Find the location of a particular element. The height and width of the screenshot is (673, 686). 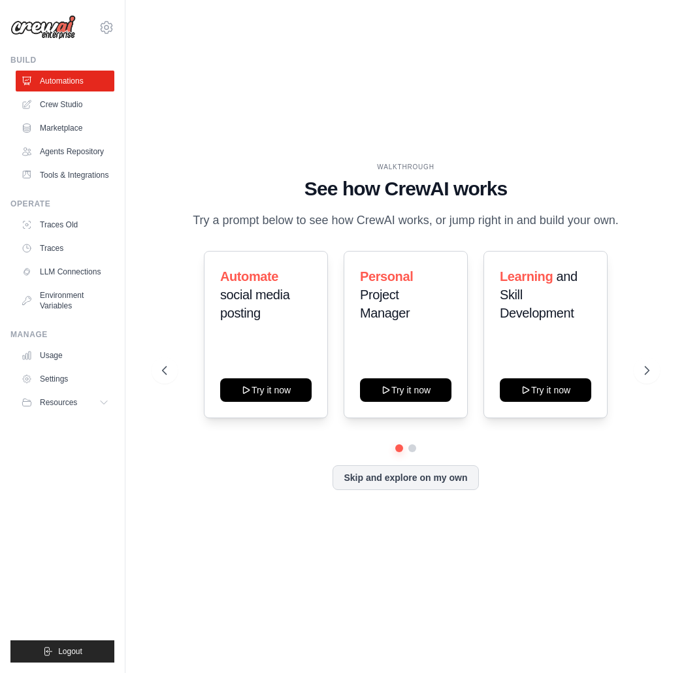

a: Traces is located at coordinates (65, 248).